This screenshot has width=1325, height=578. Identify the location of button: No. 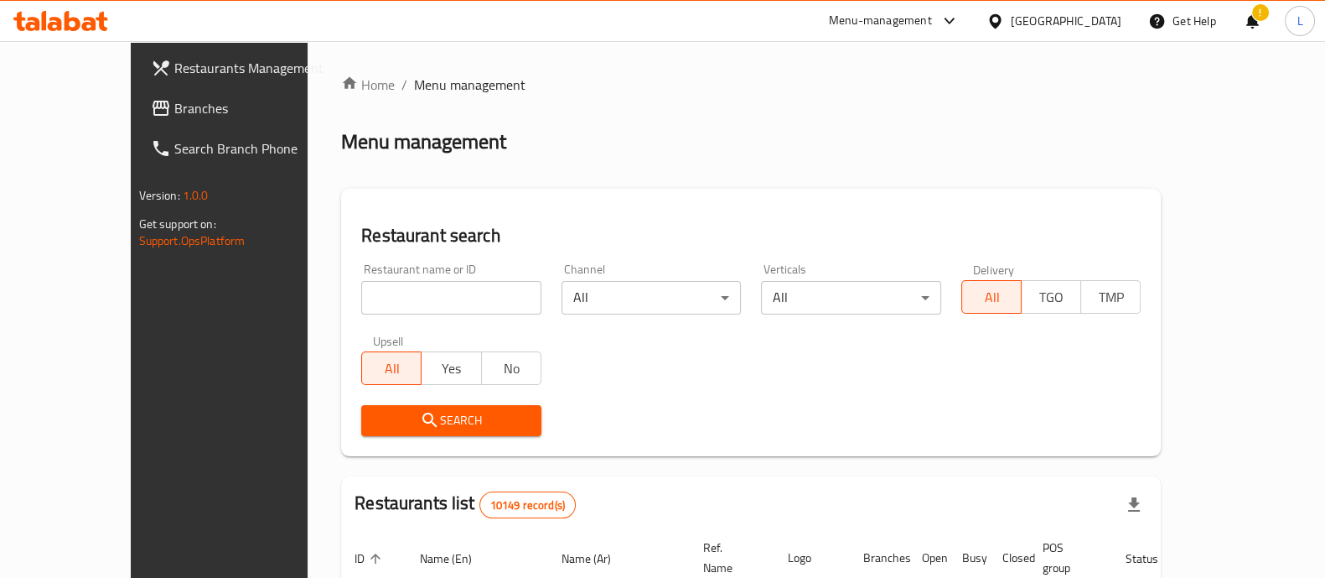
(511, 368).